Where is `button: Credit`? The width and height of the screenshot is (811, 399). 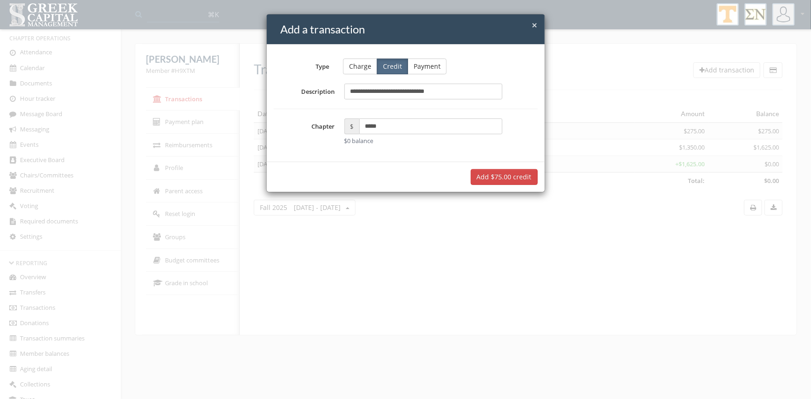 button: Credit is located at coordinates (392, 66).